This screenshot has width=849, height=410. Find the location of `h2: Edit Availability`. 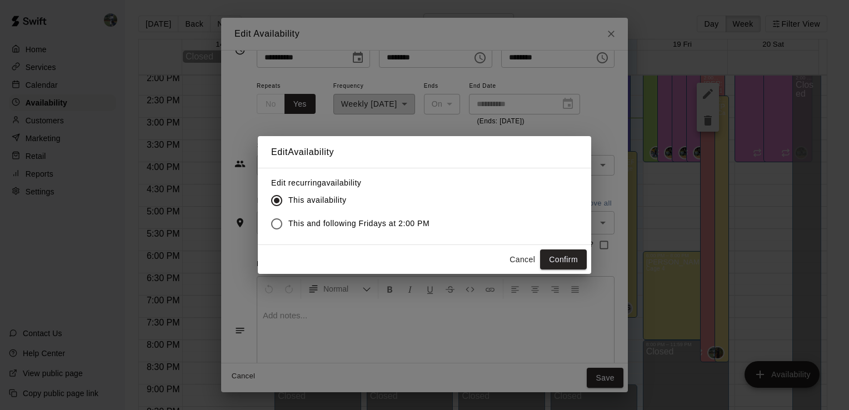

h2: Edit Availability is located at coordinates (425, 152).